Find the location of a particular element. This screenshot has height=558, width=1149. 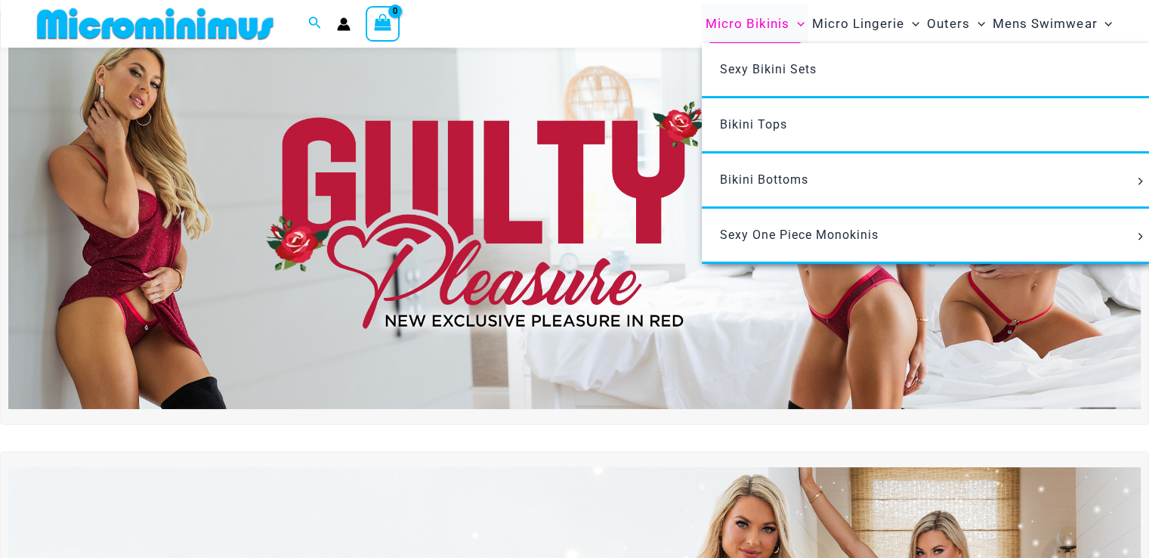

a: OutersMenu ToggleMenu Toggle is located at coordinates (956, 23).